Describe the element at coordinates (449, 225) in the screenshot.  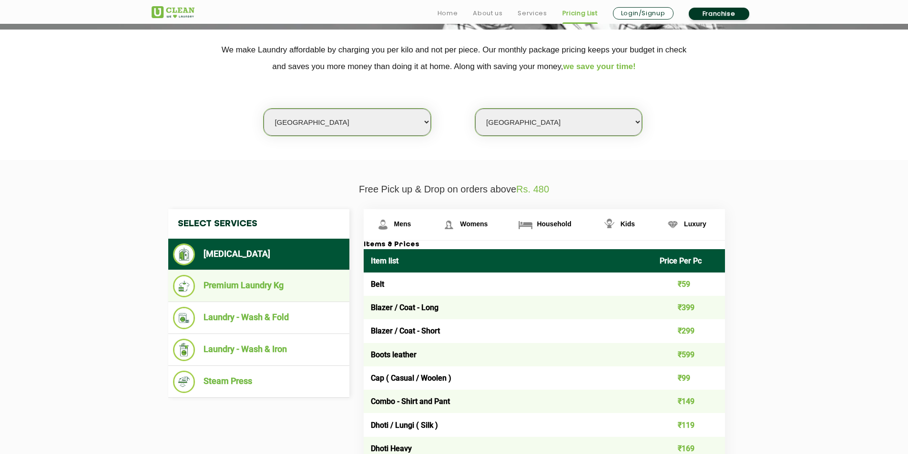
I see `img: Womens` at that location.